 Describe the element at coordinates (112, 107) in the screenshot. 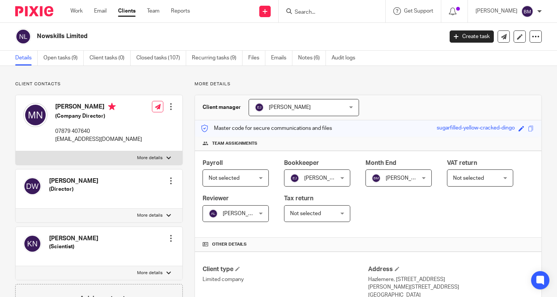

I see `i: Primary` at that location.